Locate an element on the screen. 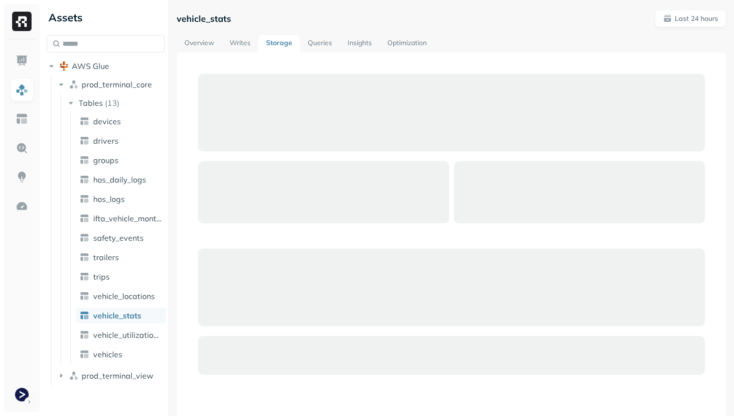 The height and width of the screenshot is (416, 734). span: trailers is located at coordinates (106, 257).